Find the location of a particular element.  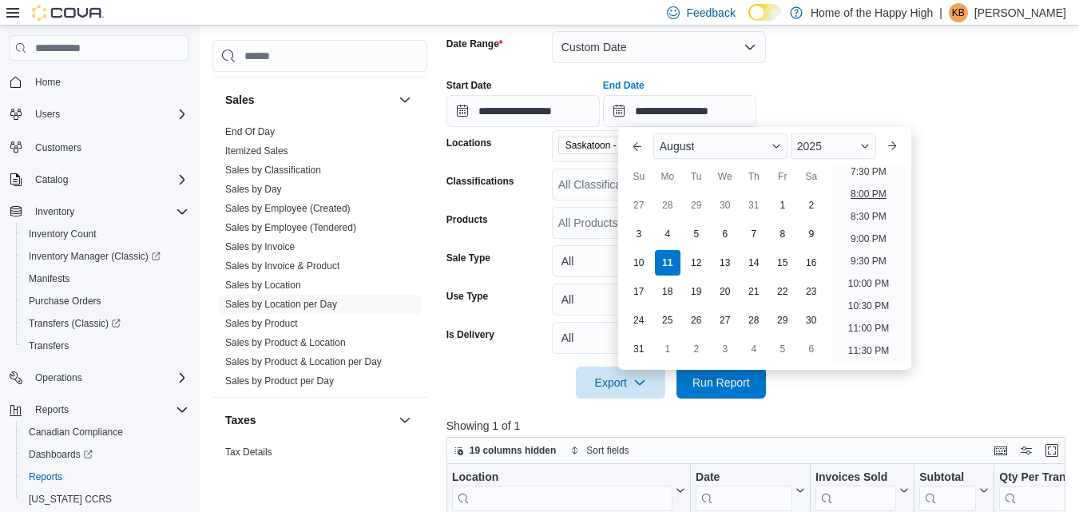

div: Location is located at coordinates (562, 491).